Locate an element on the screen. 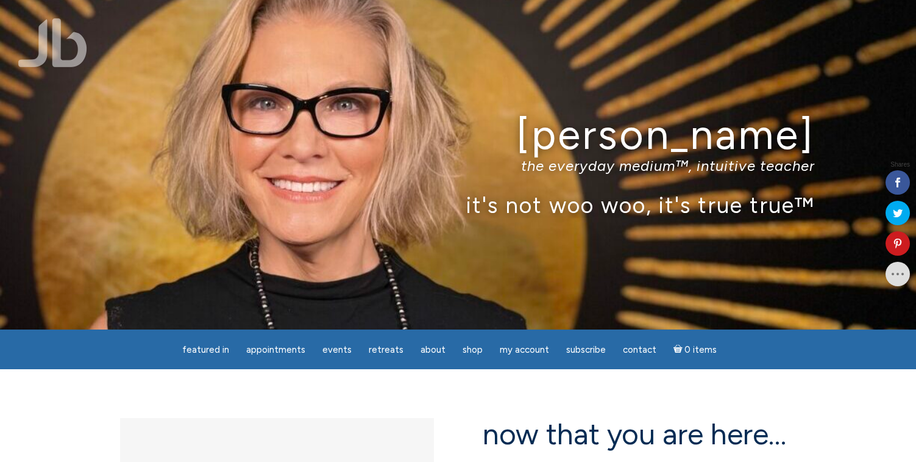 This screenshot has width=916, height=462. a: Contact is located at coordinates (640, 349).